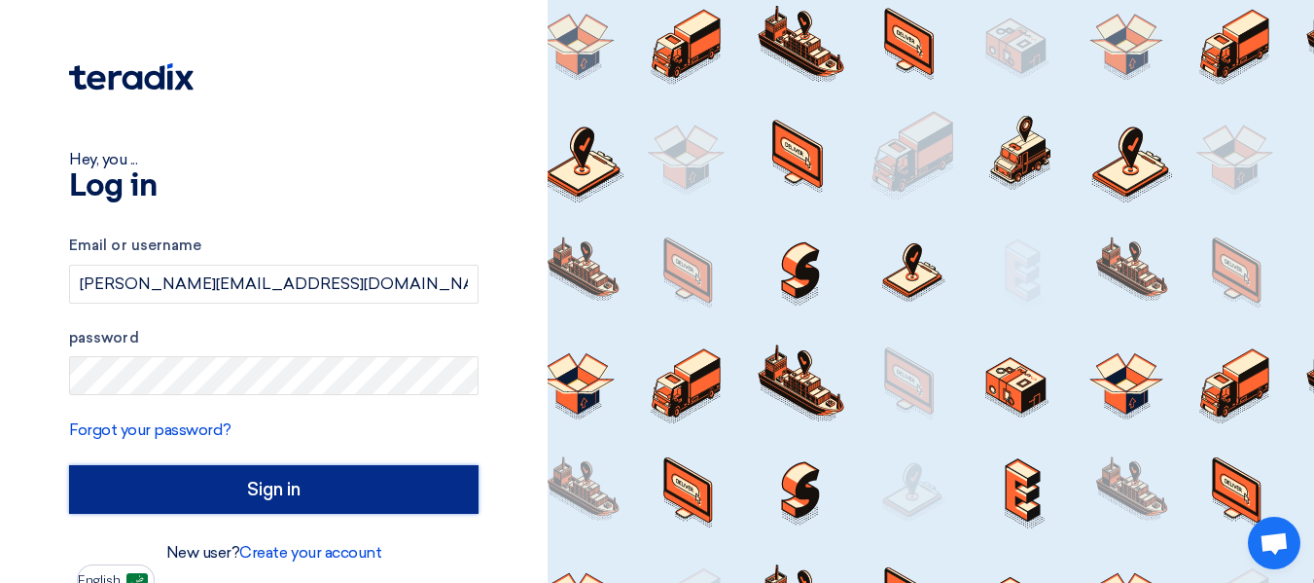 This screenshot has width=1314, height=583. What do you see at coordinates (113, 187) in the screenshot?
I see `font: Log in` at bounding box center [113, 187].